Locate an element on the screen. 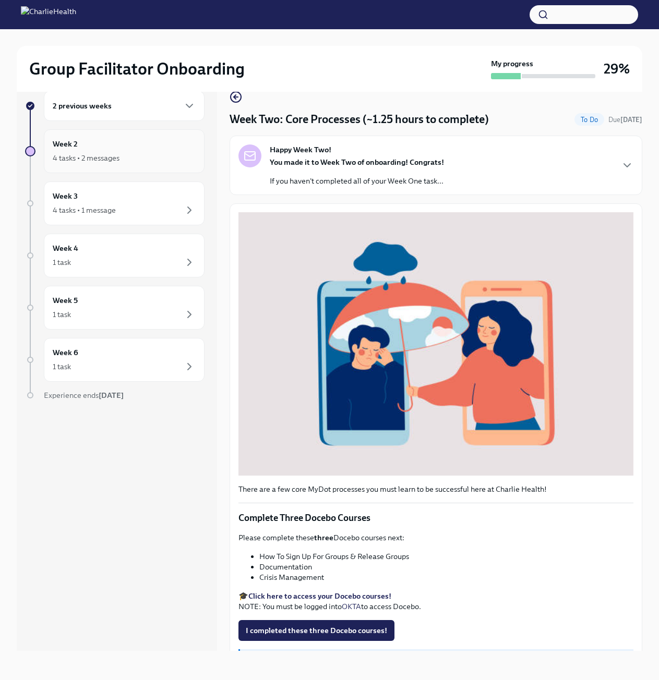 Image resolution: width=659 pixels, height=680 pixels. h6: Week 4 is located at coordinates (65, 248).